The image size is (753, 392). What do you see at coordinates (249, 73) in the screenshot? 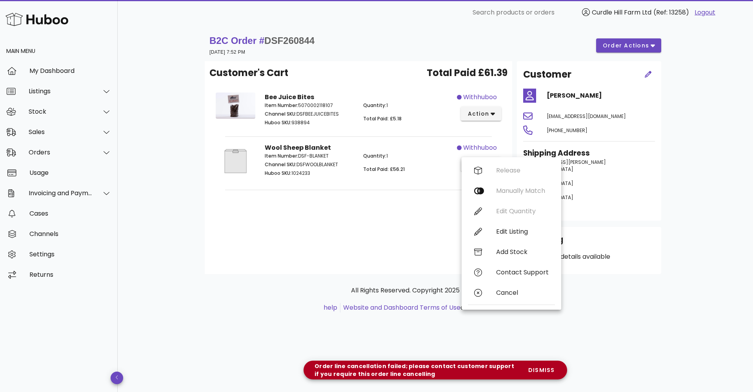
I see `span: Customer's Cart` at bounding box center [249, 73].